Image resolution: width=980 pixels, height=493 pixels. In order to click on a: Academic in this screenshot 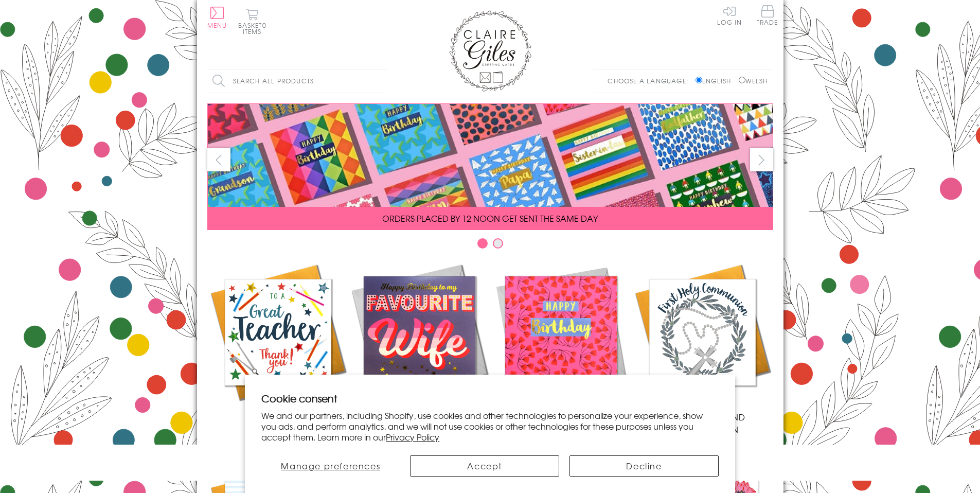, I will do `click(278, 342)`.